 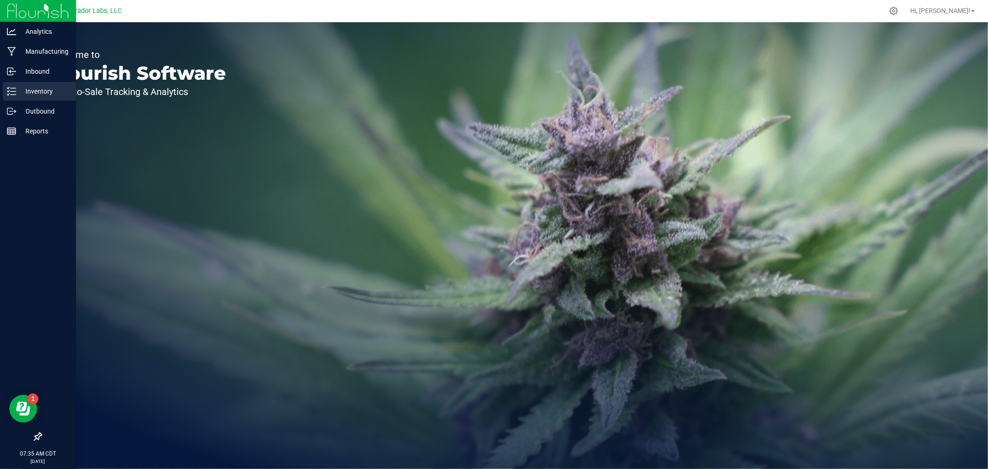 What do you see at coordinates (138, 55) in the screenshot?
I see `p: Welcome to` at bounding box center [138, 55].